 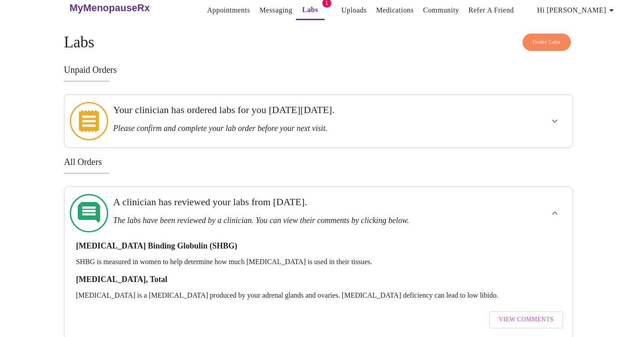 What do you see at coordinates (491, 10) in the screenshot?
I see `a: Refer a Friend` at bounding box center [491, 10].